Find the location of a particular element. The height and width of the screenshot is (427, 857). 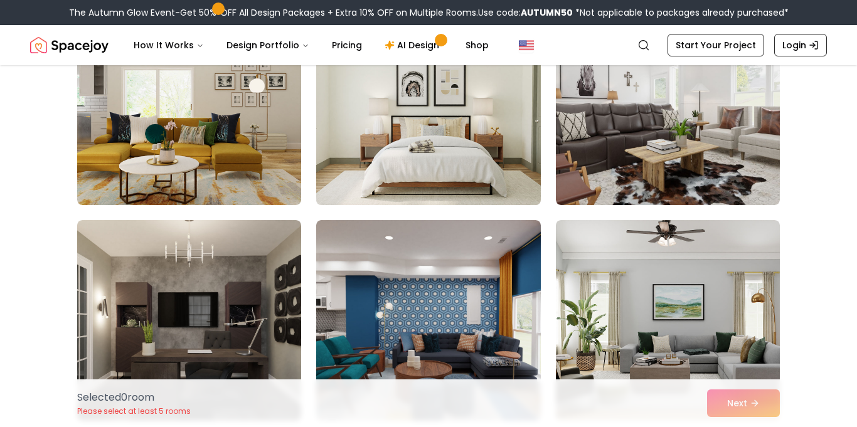

a: Spacejoy is located at coordinates (69, 45).